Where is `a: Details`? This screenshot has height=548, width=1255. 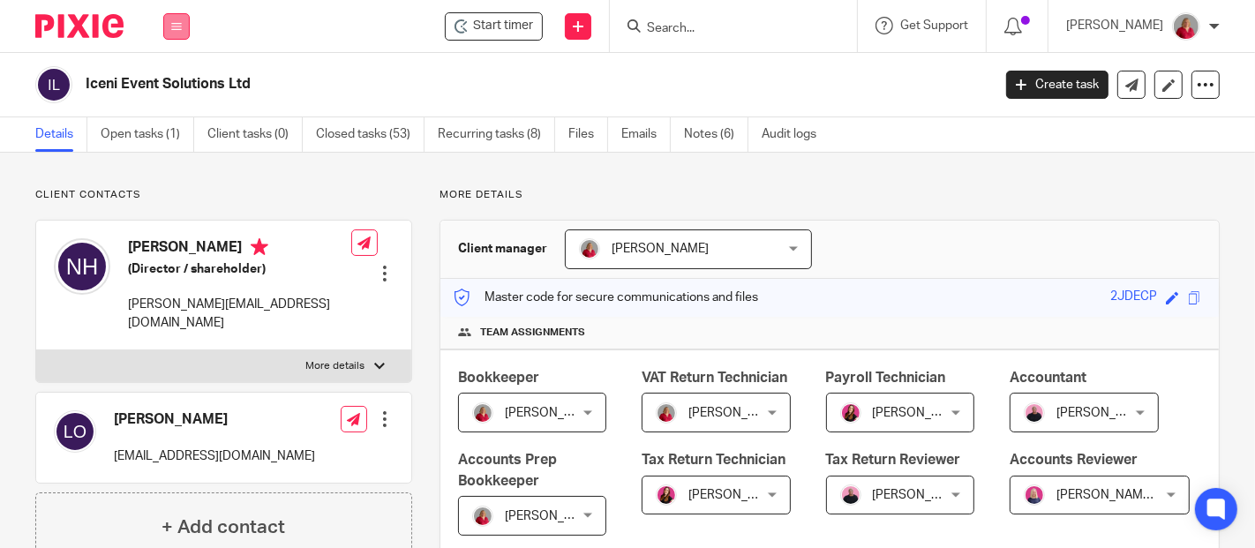
a: Details is located at coordinates (61, 134).